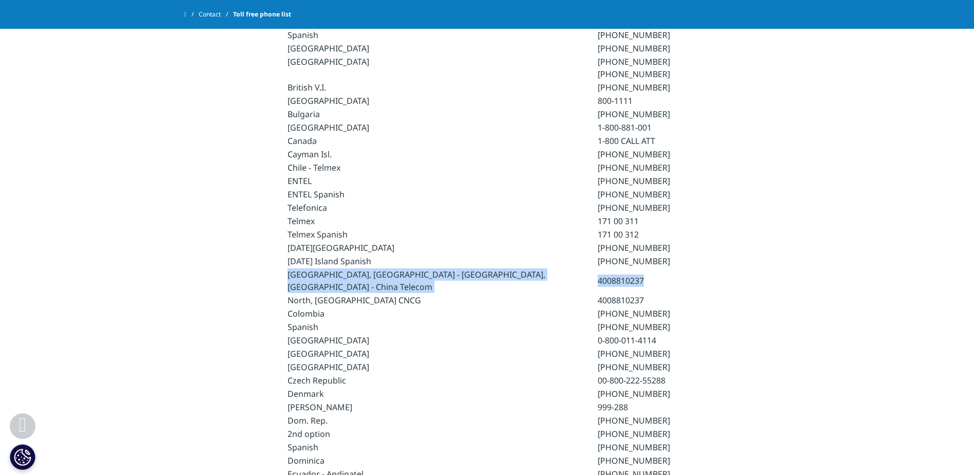 This screenshot has width=974, height=475. What do you see at coordinates (442, 221) in the screenshot?
I see `td: Telmex` at bounding box center [442, 221].